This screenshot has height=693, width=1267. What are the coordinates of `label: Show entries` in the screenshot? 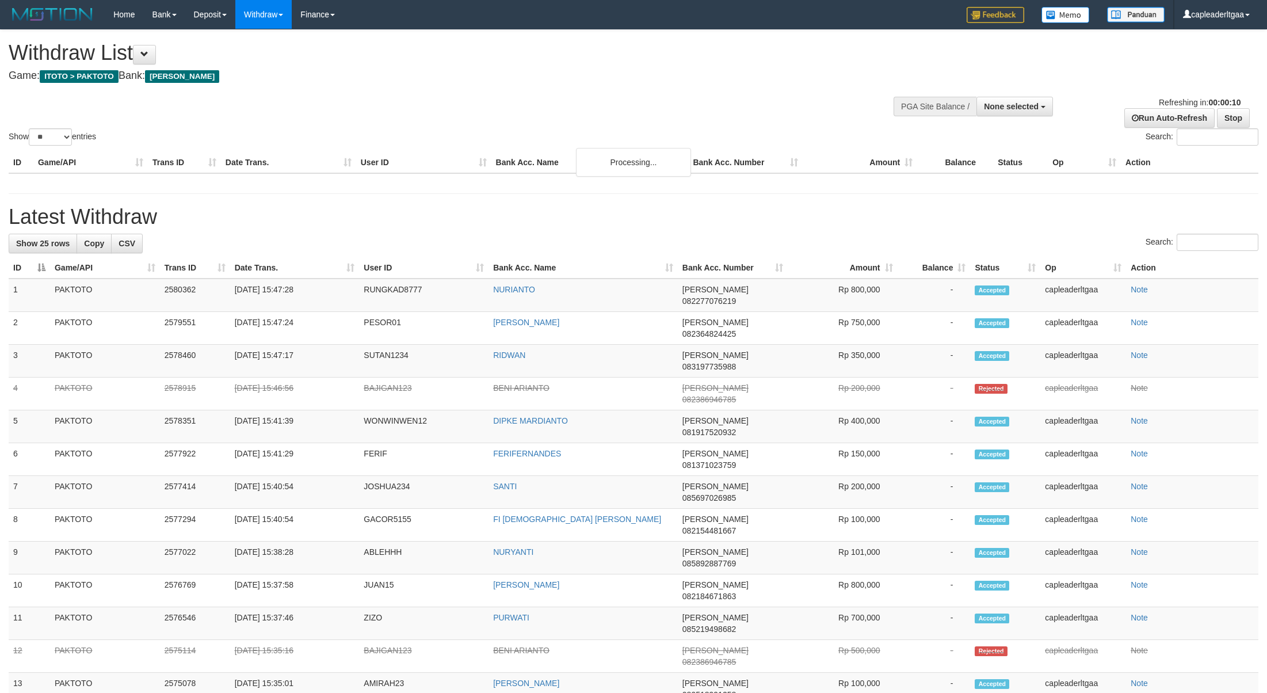 It's located at (52, 137).